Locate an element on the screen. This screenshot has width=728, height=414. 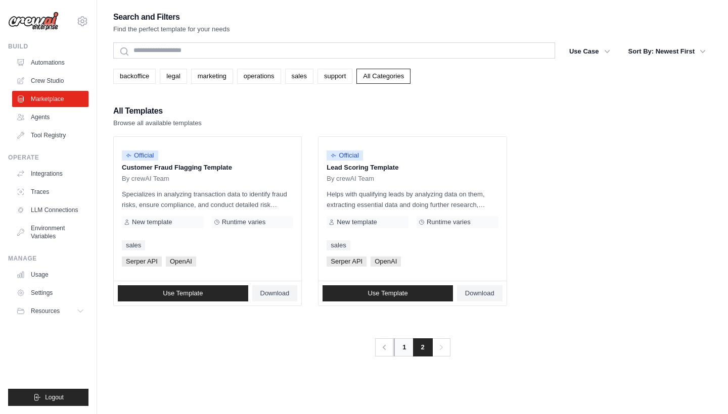
p: Customer Fraud Flagging Template is located at coordinates (207, 168).